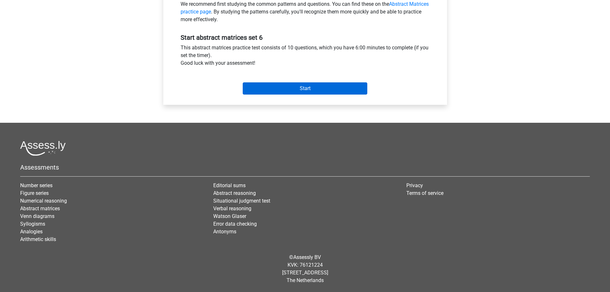 The height and width of the screenshot is (292, 610). Describe the element at coordinates (301, 15) in the screenshot. I see `font: . By studying the patterns carefully, you'll recognize them more quickly and be able to practice ...` at that location.